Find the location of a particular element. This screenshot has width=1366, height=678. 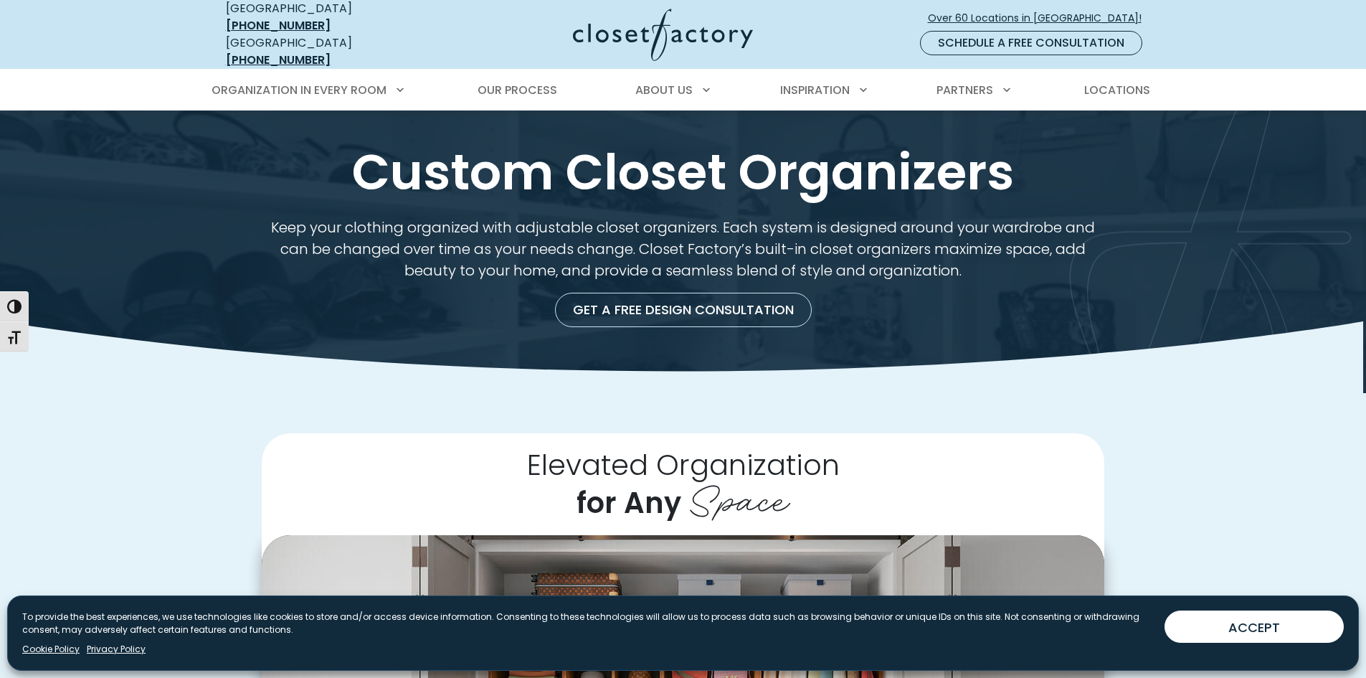

span: Inspiration is located at coordinates (815, 90).